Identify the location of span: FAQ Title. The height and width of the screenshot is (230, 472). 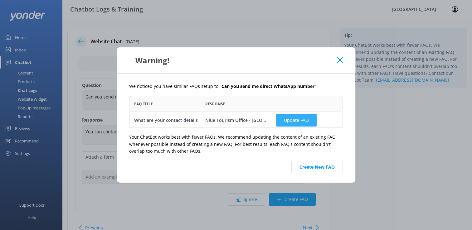
(143, 104).